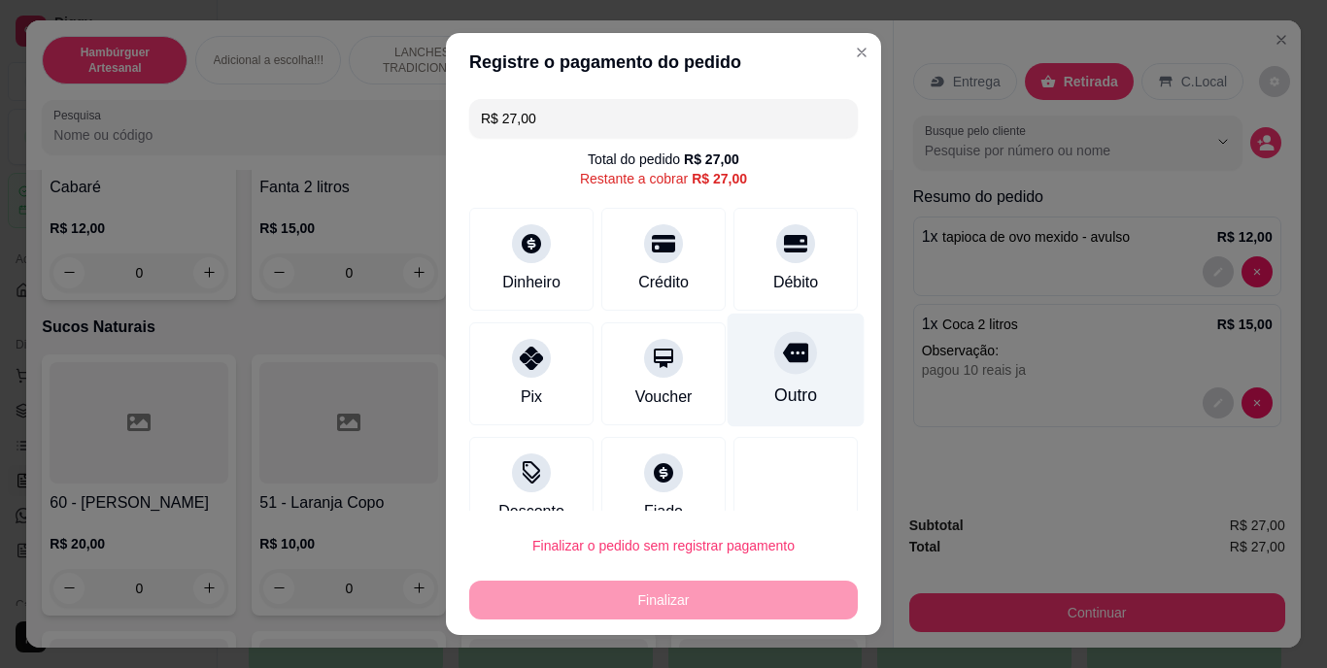  What do you see at coordinates (663, 546) in the screenshot?
I see `button: Finalizar o pedido sem registrar pagamento` at bounding box center [663, 546].